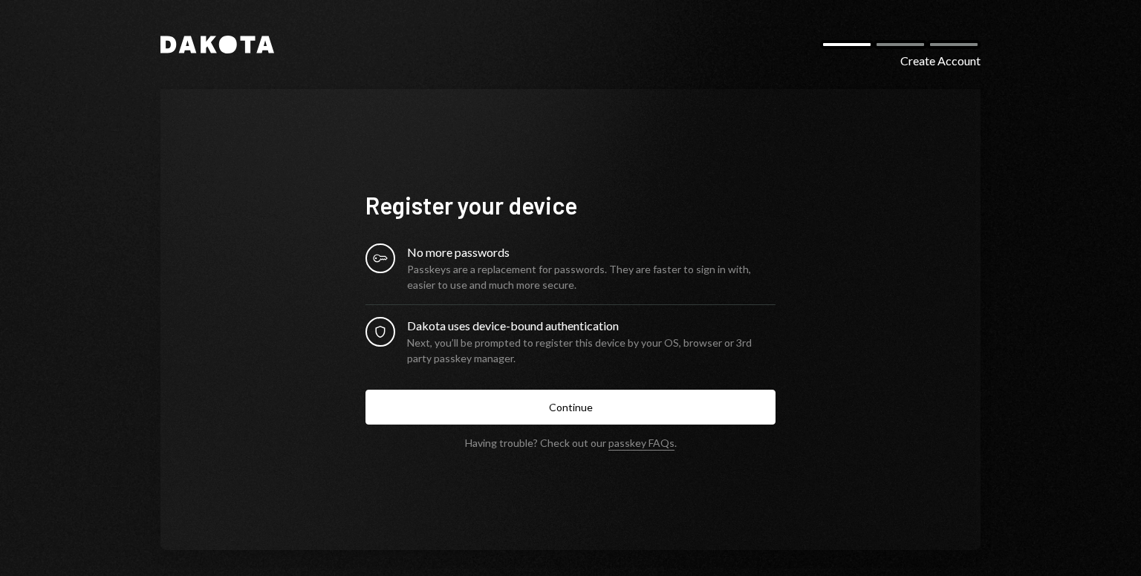 This screenshot has width=1141, height=576. I want to click on div: Create Account, so click(940, 61).